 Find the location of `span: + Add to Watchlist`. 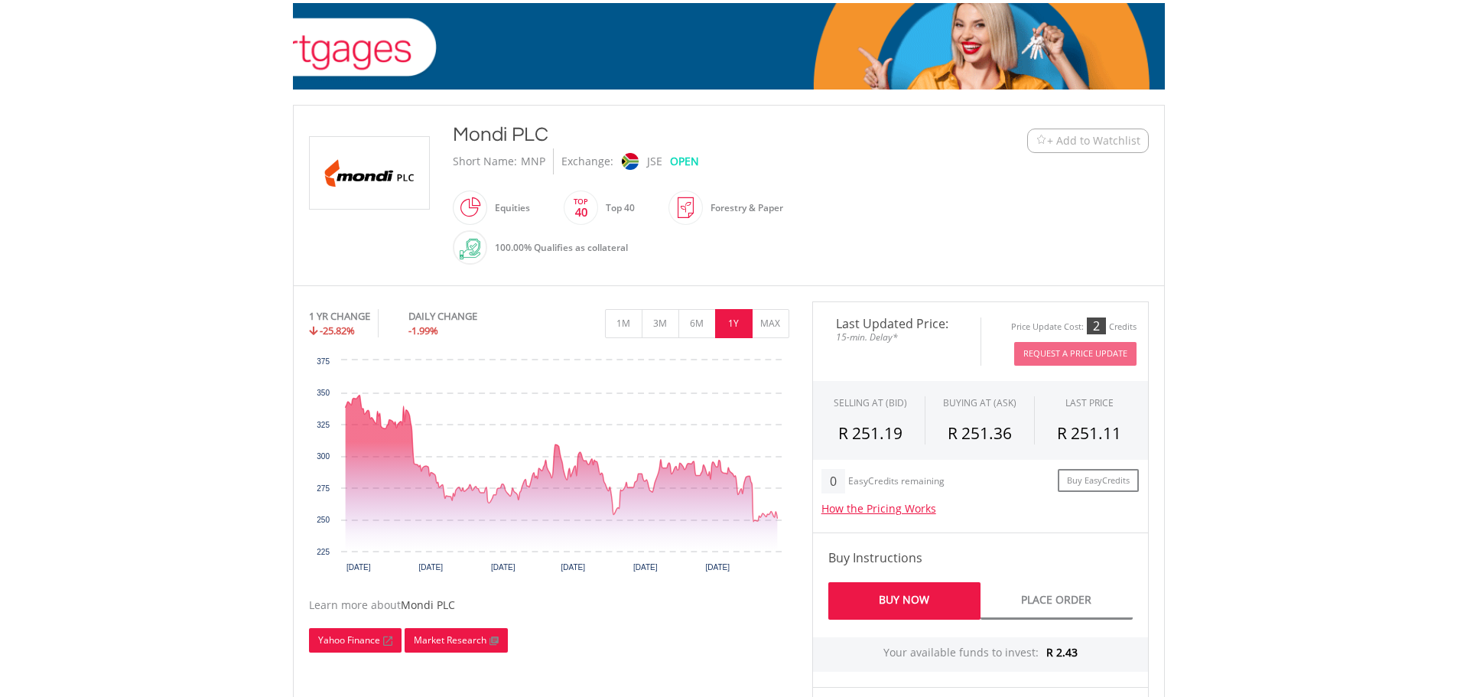

span: + Add to Watchlist is located at coordinates (1094, 141).